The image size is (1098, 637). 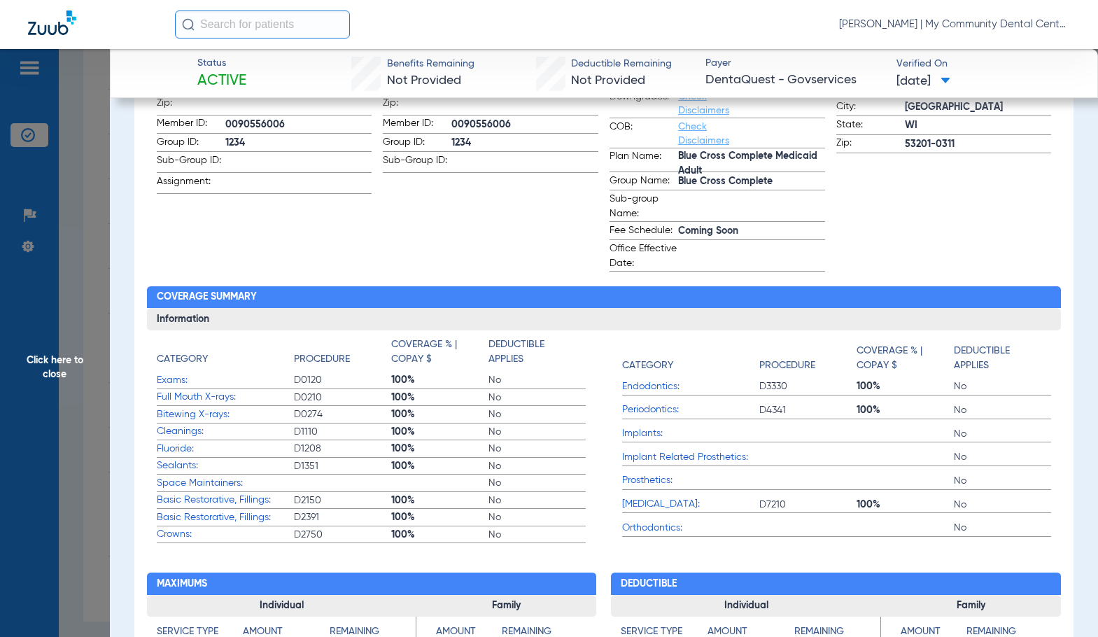 I want to click on img: Search Icon, so click(x=188, y=24).